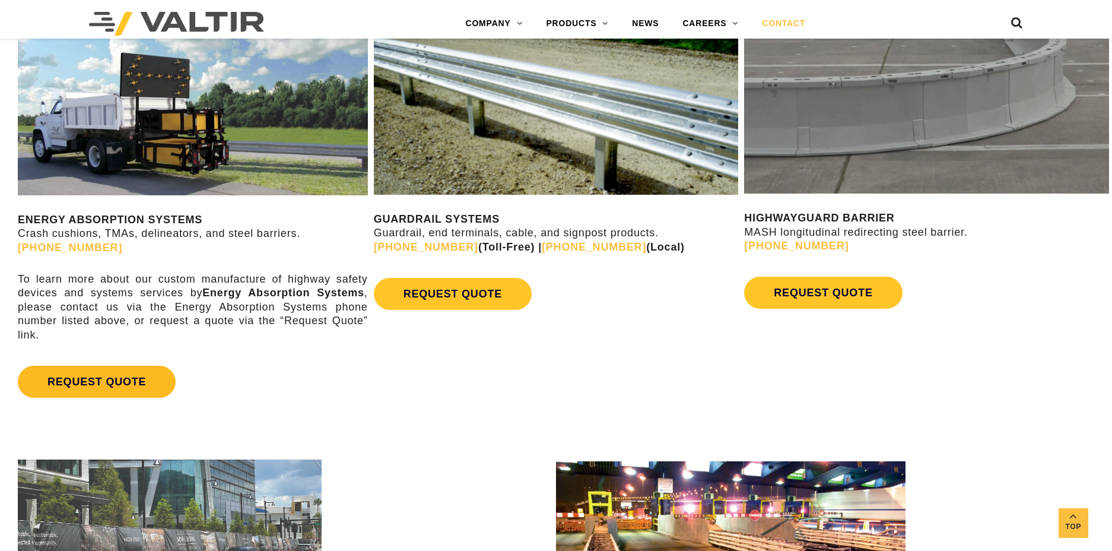 The image size is (1112, 551). I want to click on p: MASH longitudinal redirecting steel barrier., so click(926, 232).